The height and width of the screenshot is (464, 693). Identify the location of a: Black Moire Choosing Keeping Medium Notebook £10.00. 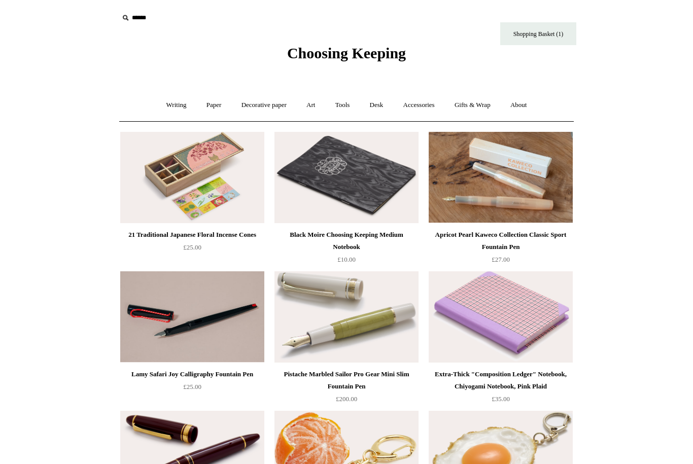
(346, 250).